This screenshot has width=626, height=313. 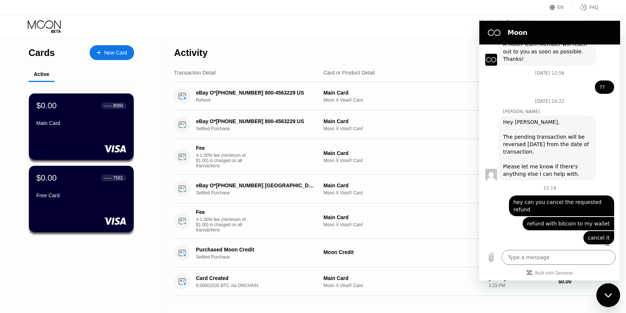 I want to click on div: Card Created, so click(x=256, y=278).